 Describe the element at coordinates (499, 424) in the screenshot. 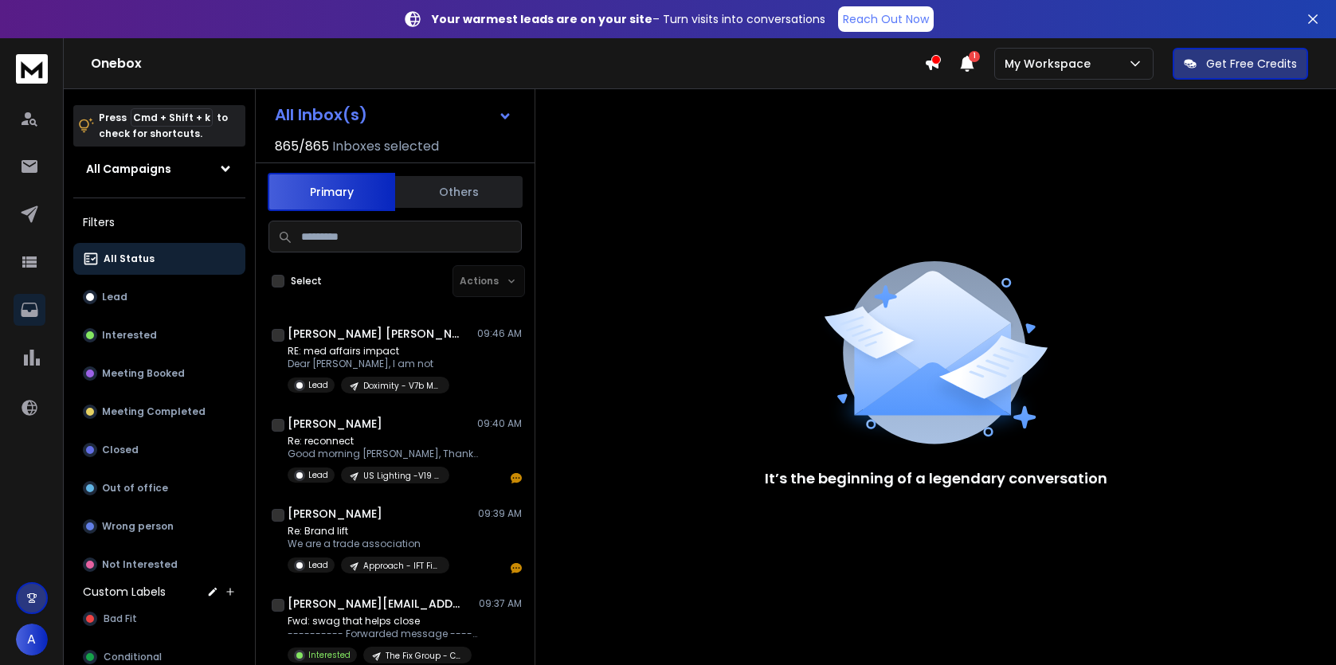

I see `p: 09:40 AM` at that location.